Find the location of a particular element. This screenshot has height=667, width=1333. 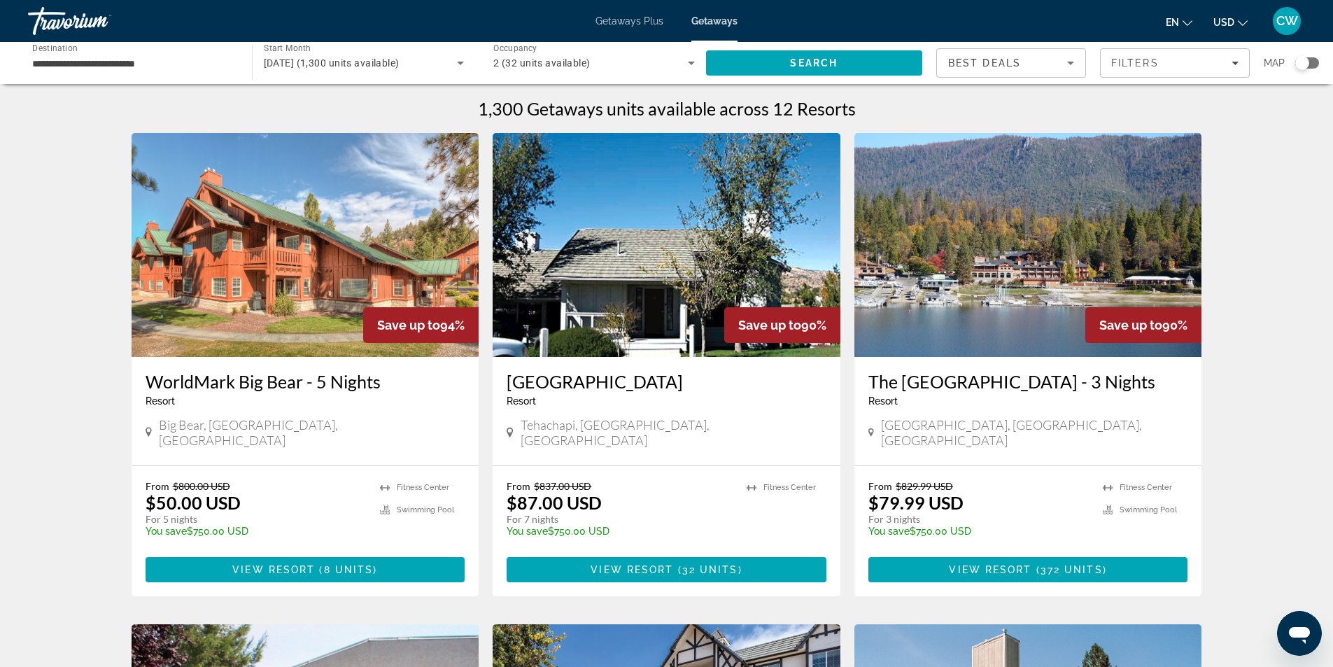

a: Travorium is located at coordinates (98, 21).